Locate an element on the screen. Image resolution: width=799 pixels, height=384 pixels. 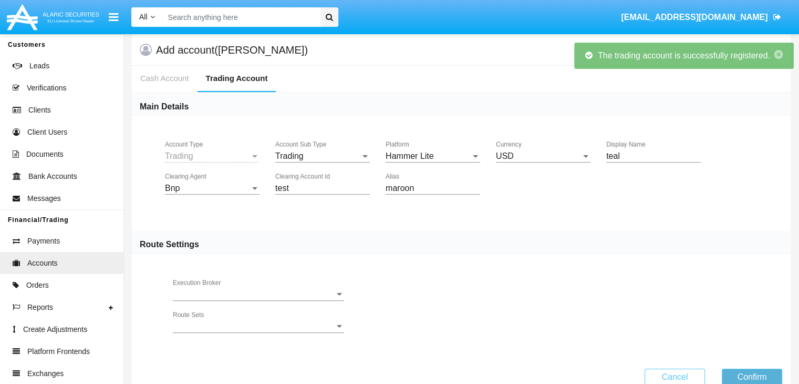
span: Documents is located at coordinates (45, 154).